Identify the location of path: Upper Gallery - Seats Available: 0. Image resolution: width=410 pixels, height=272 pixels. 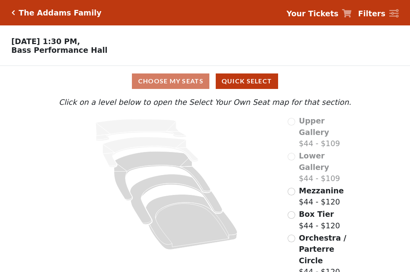
(141, 130).